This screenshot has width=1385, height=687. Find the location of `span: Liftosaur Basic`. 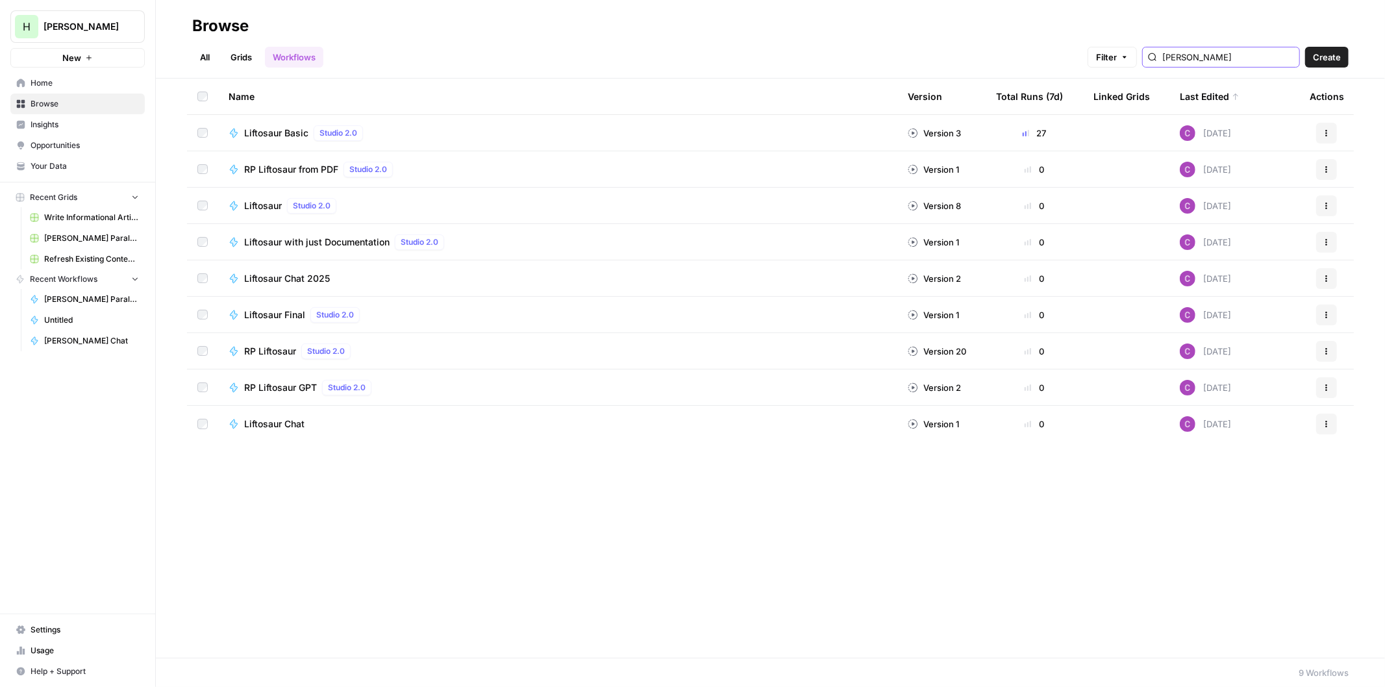

span: Liftosaur Basic is located at coordinates (276, 133).